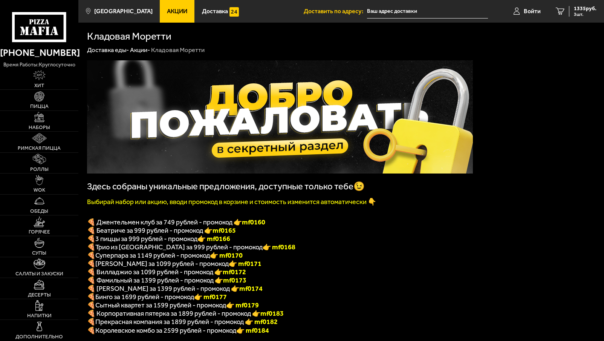  I want to click on span: Супы, so click(39, 253).